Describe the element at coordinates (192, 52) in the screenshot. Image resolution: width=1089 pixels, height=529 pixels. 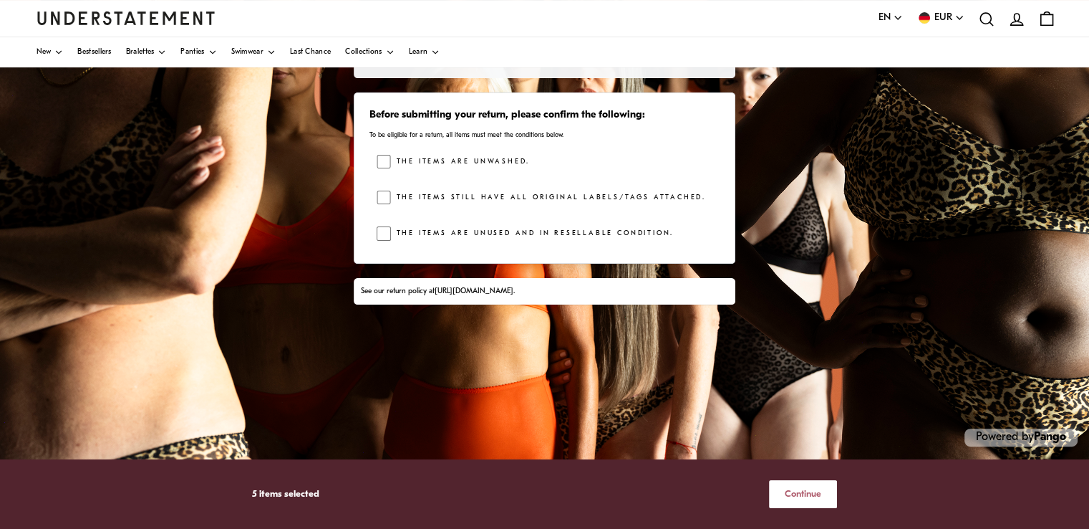
I see `span: Panties` at that location.